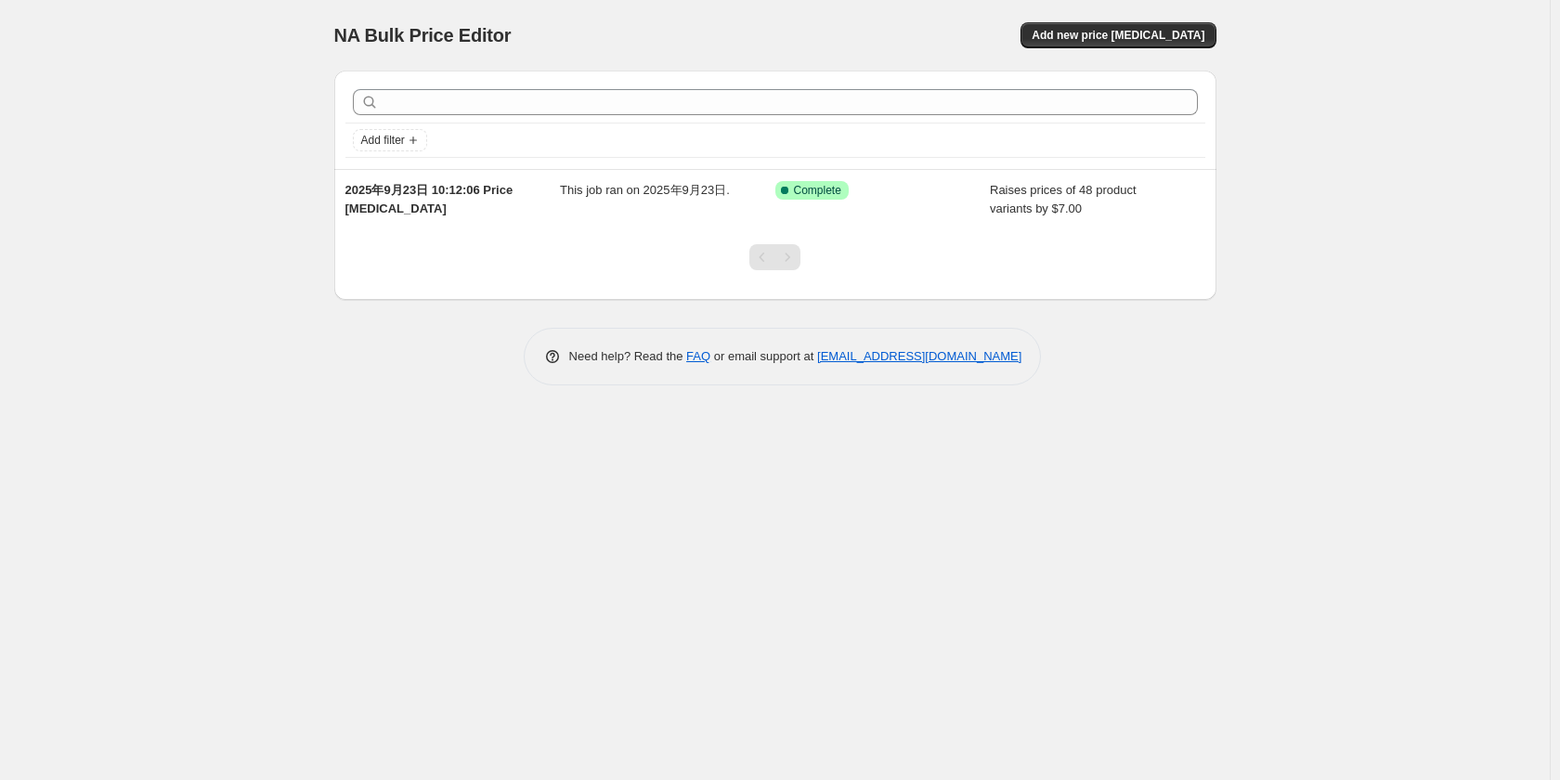 This screenshot has height=780, width=1560. What do you see at coordinates (698, 356) in the screenshot?
I see `a: FAQ` at bounding box center [698, 356].